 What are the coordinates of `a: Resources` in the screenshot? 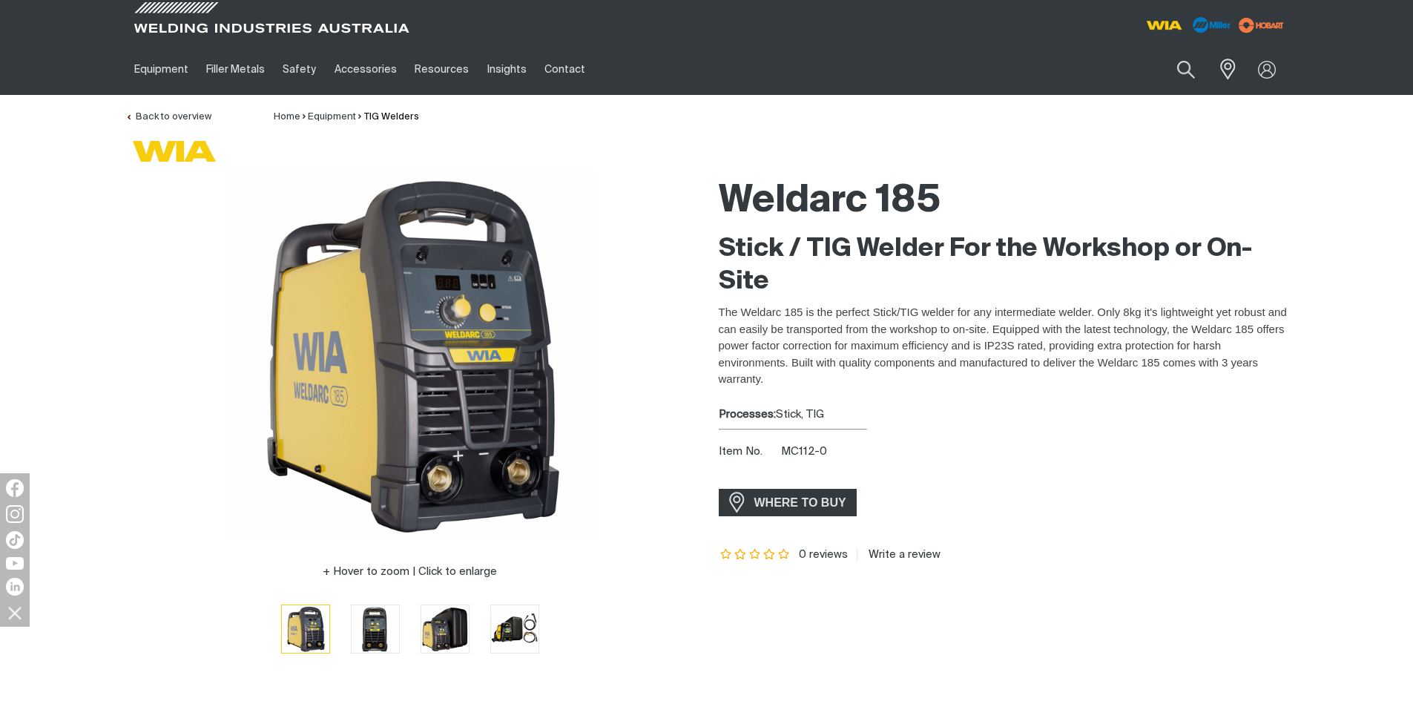 It's located at (441, 69).